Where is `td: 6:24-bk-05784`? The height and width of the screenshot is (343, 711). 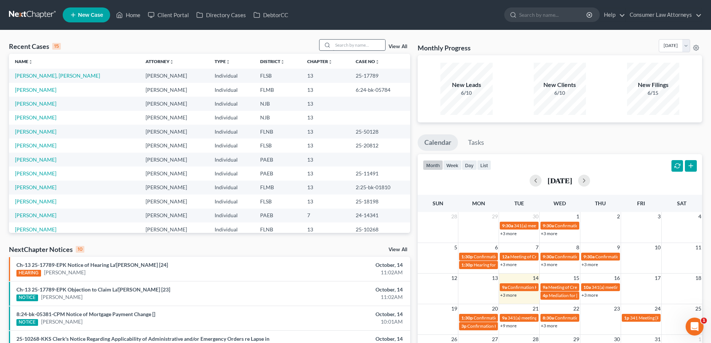
td: 6:24-bk-05784 is located at coordinates (380, 90).